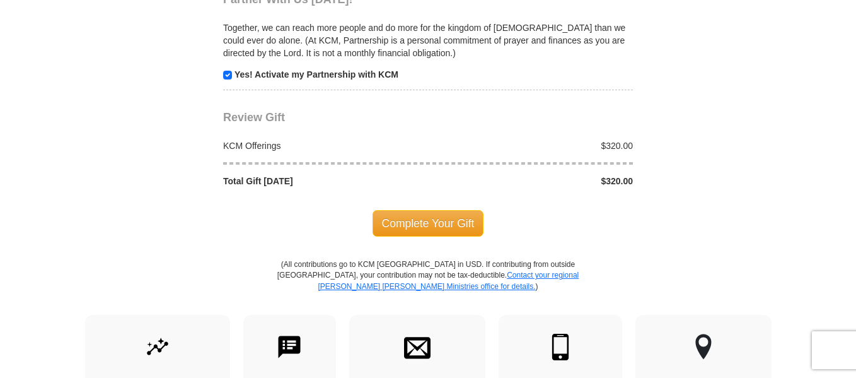 This screenshot has height=378, width=856. What do you see at coordinates (323, 146) in the screenshot?
I see `div: KCM Offerings` at bounding box center [323, 146].